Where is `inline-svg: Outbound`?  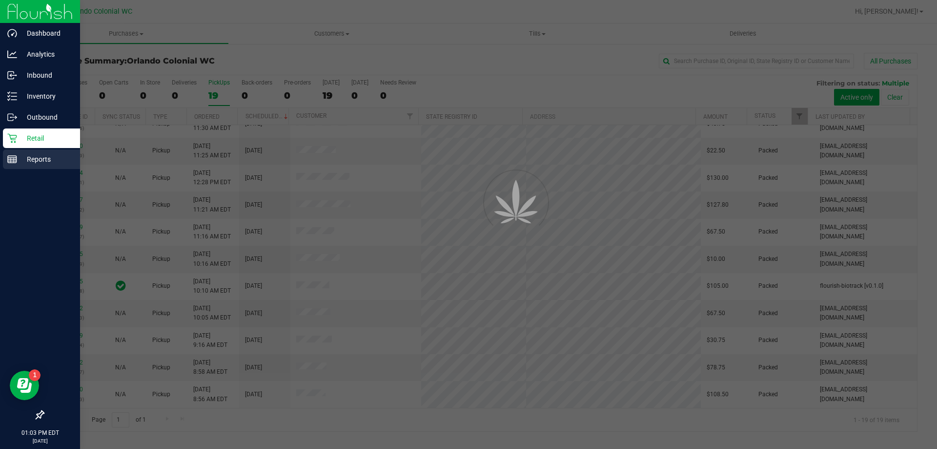 inline-svg: Outbound is located at coordinates (12, 117).